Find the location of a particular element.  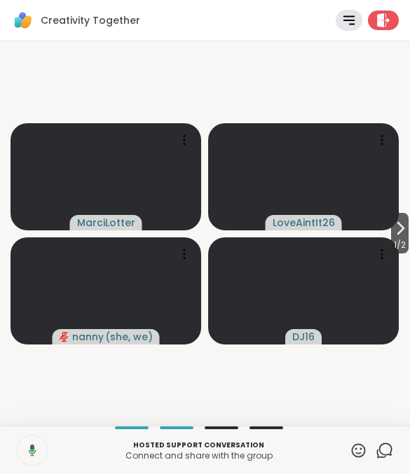

p: Hosted support conversation is located at coordinates (198, 445).